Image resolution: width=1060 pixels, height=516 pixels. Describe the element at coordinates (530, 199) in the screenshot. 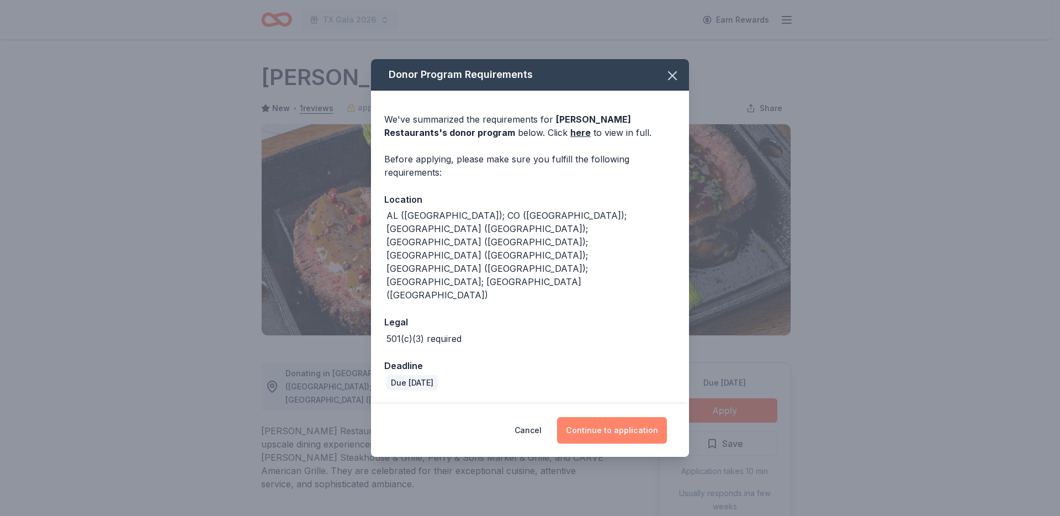

I see `div: Location` at that location.